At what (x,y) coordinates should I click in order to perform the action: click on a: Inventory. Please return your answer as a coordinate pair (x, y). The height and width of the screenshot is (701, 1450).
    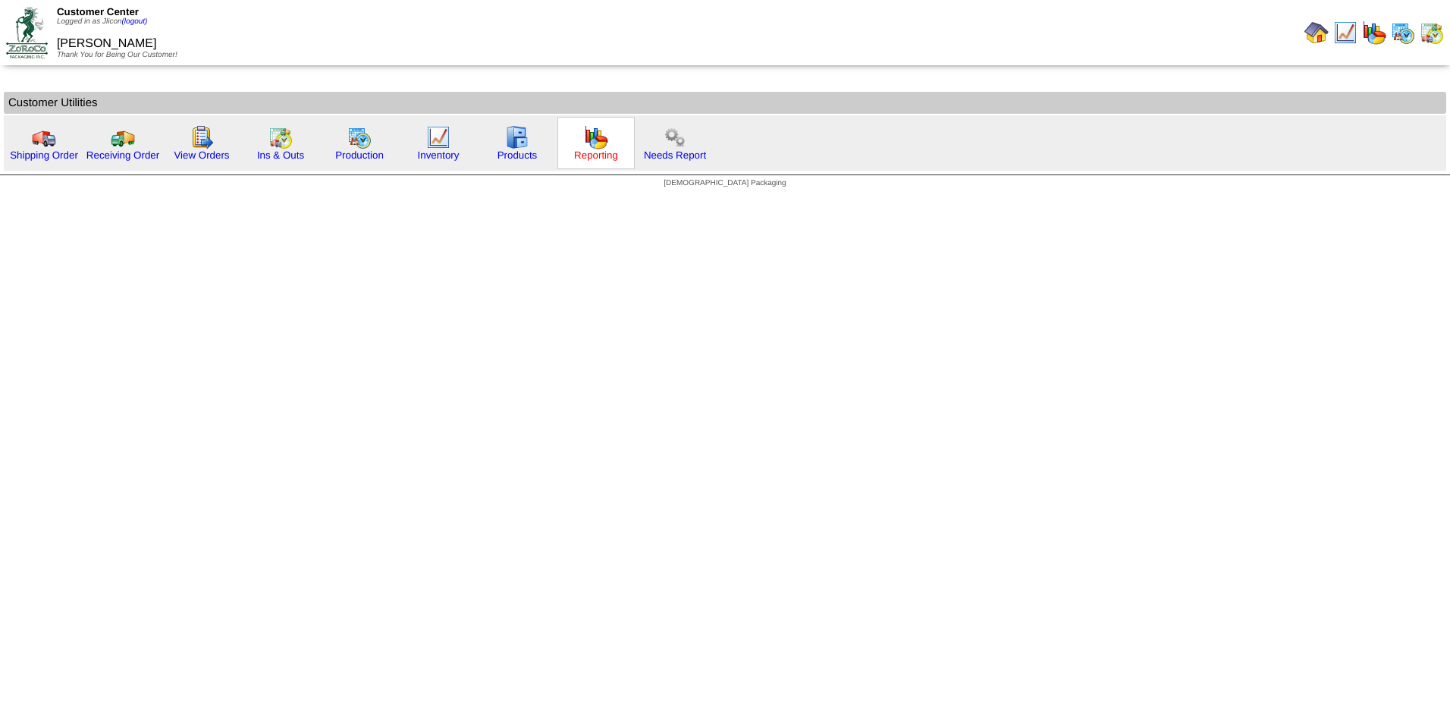
    Looking at the image, I should click on (438, 155).